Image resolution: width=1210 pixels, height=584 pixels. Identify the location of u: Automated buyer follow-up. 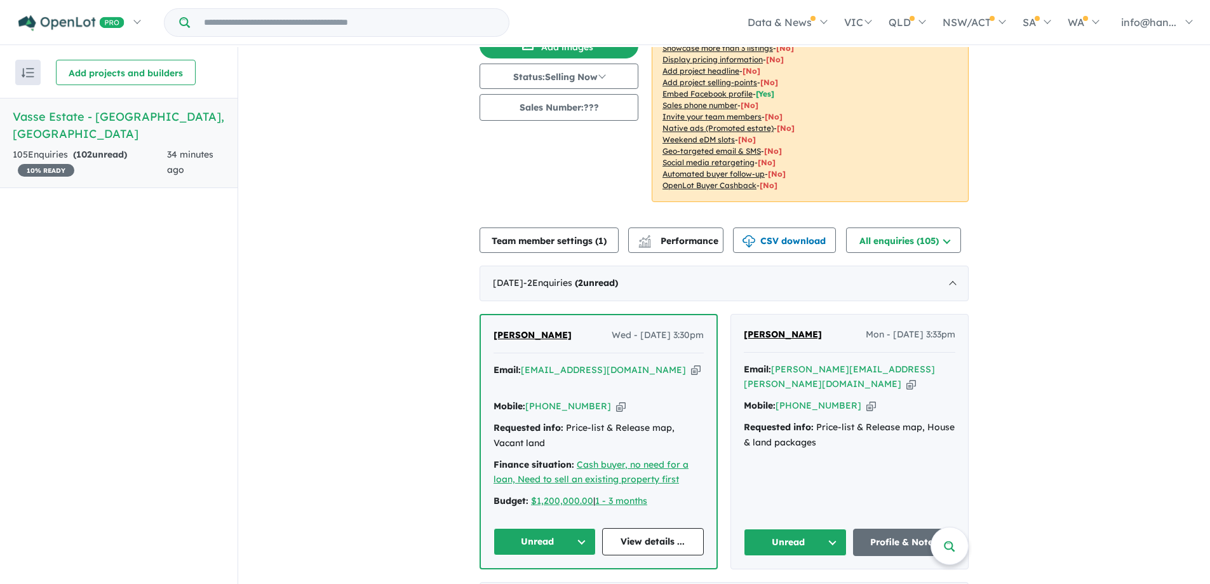
(713, 173).